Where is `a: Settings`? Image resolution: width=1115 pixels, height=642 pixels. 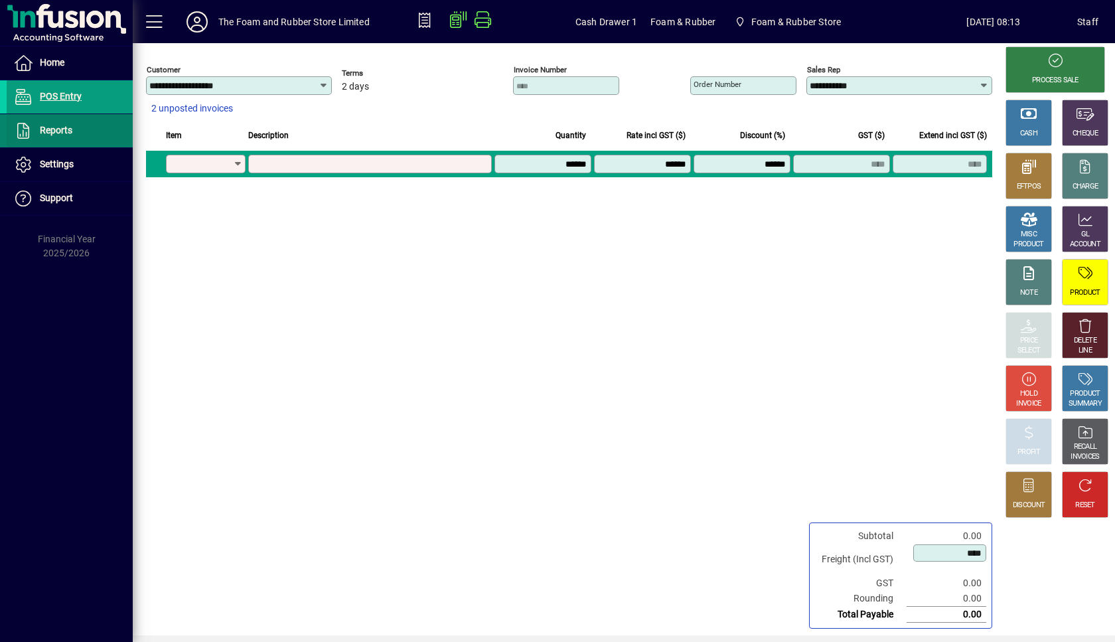
a: Settings is located at coordinates (70, 165).